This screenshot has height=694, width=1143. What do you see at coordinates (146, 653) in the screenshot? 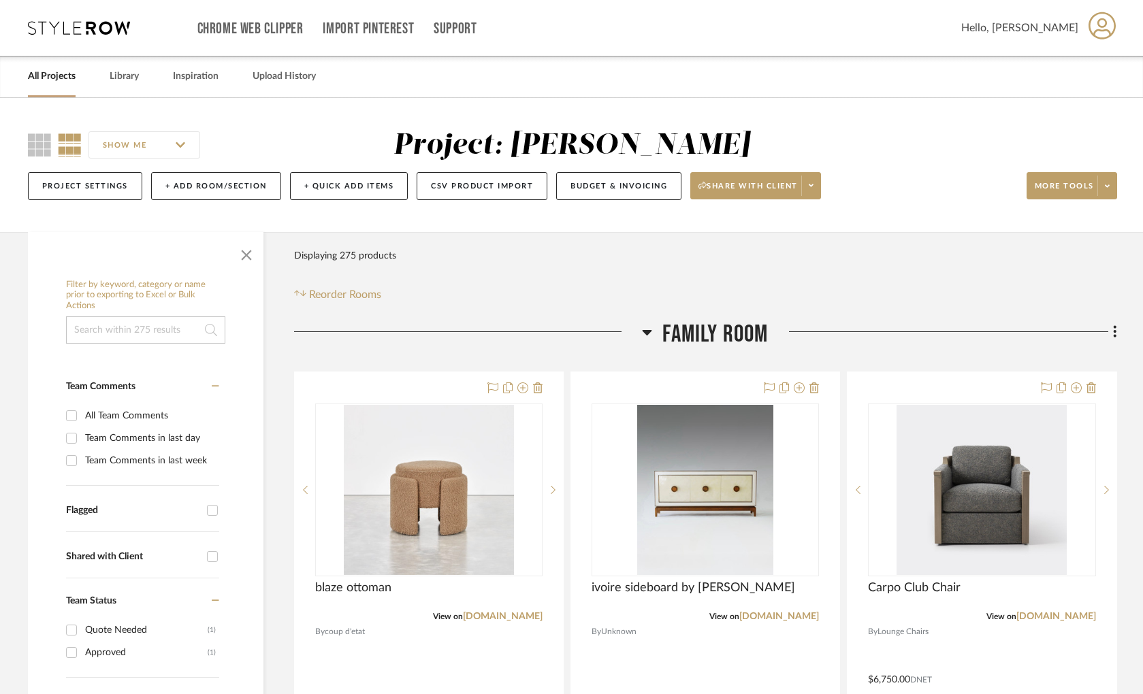
I see `div: Approved` at bounding box center [146, 653].